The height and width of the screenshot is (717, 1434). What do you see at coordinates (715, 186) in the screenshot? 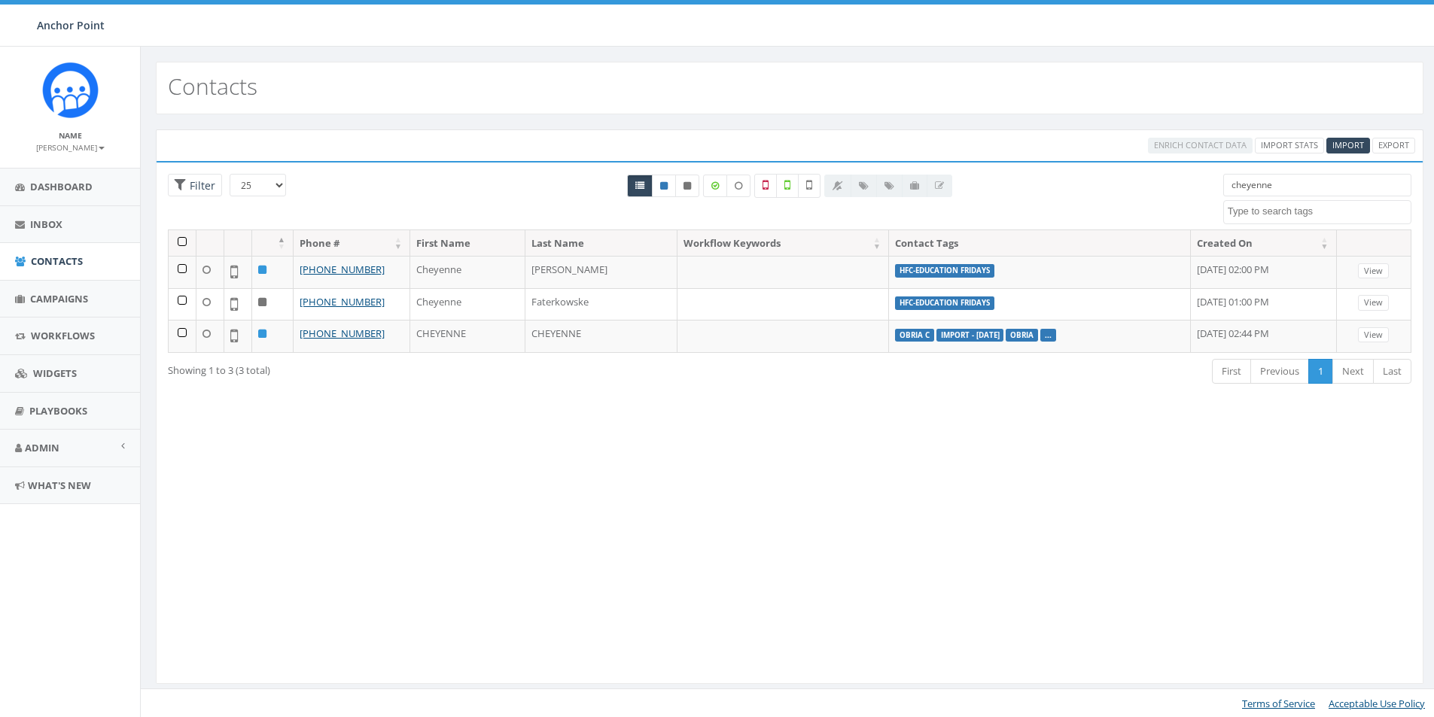
I see `label: Data Enriched` at bounding box center [715, 186].